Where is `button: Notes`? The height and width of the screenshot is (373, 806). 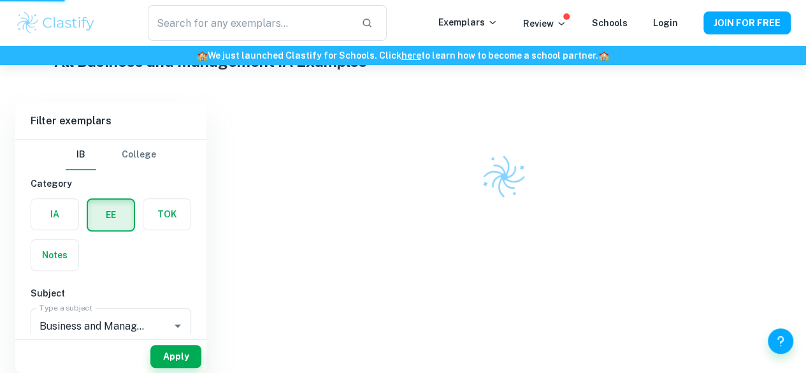 button: Notes is located at coordinates (55, 255).